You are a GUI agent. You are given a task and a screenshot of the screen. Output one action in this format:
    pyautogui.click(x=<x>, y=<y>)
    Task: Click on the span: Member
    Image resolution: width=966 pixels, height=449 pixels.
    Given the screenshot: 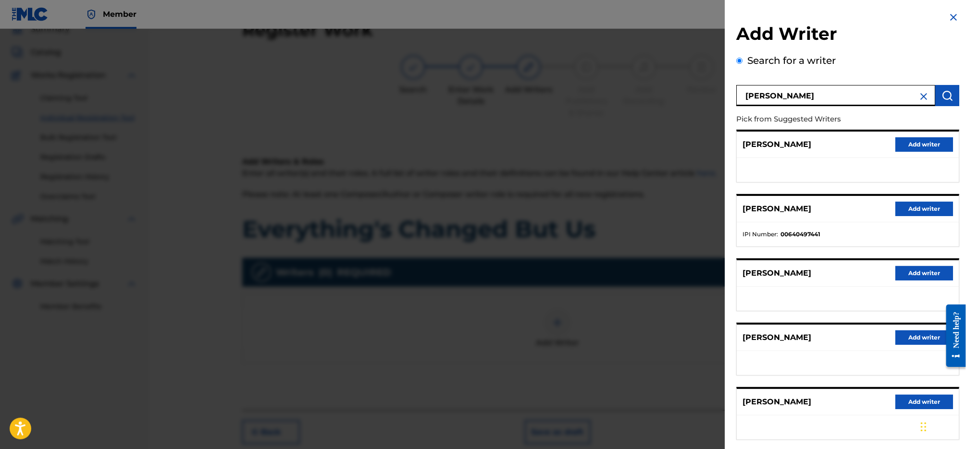 What is the action you would take?
    pyautogui.click(x=120, y=14)
    